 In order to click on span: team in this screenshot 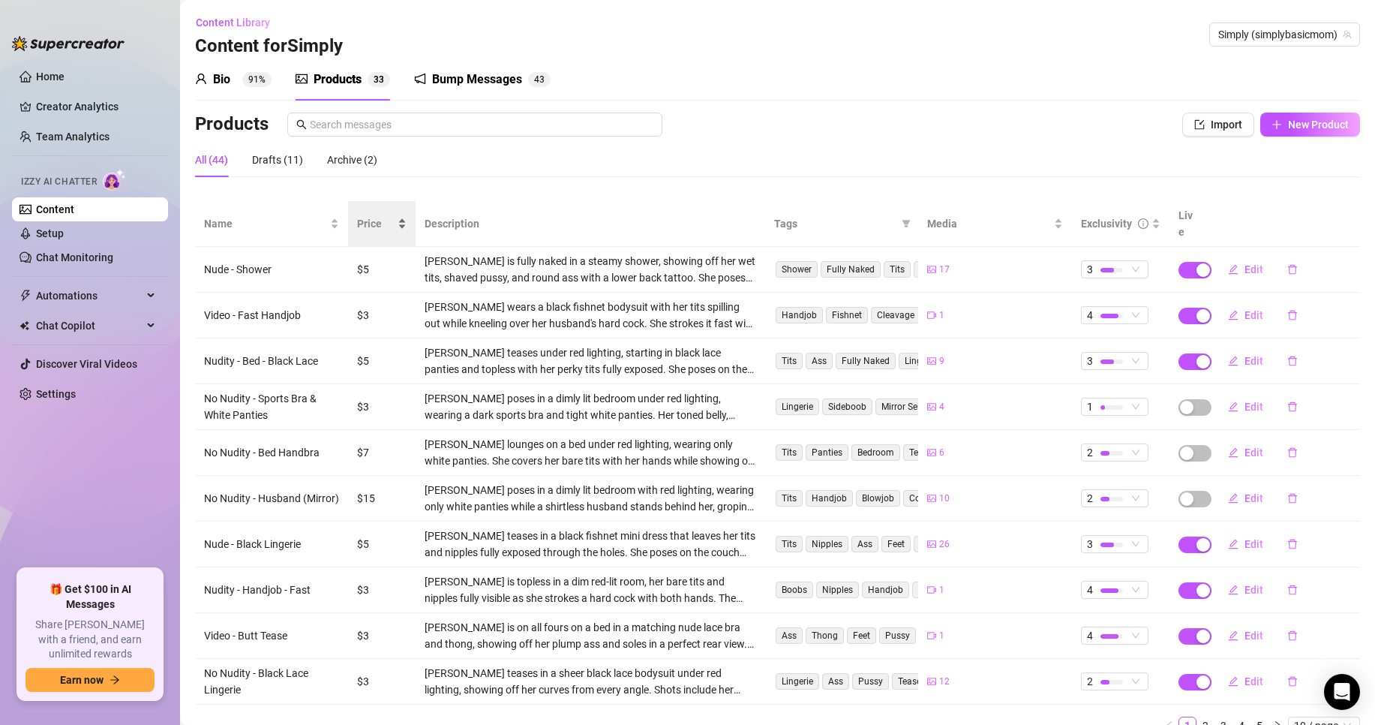, I will do `click(1347, 35)`.